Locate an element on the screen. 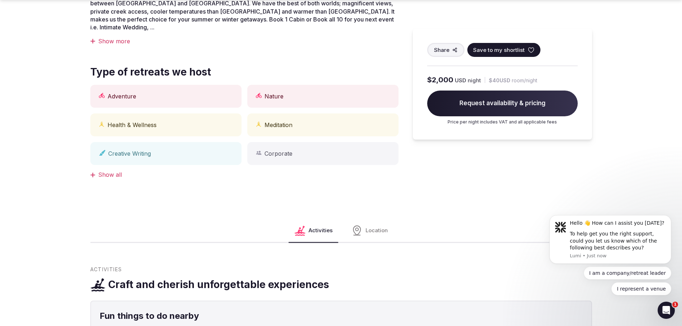 This screenshot has width=682, height=326. div: Message content is located at coordinates (79, 31).